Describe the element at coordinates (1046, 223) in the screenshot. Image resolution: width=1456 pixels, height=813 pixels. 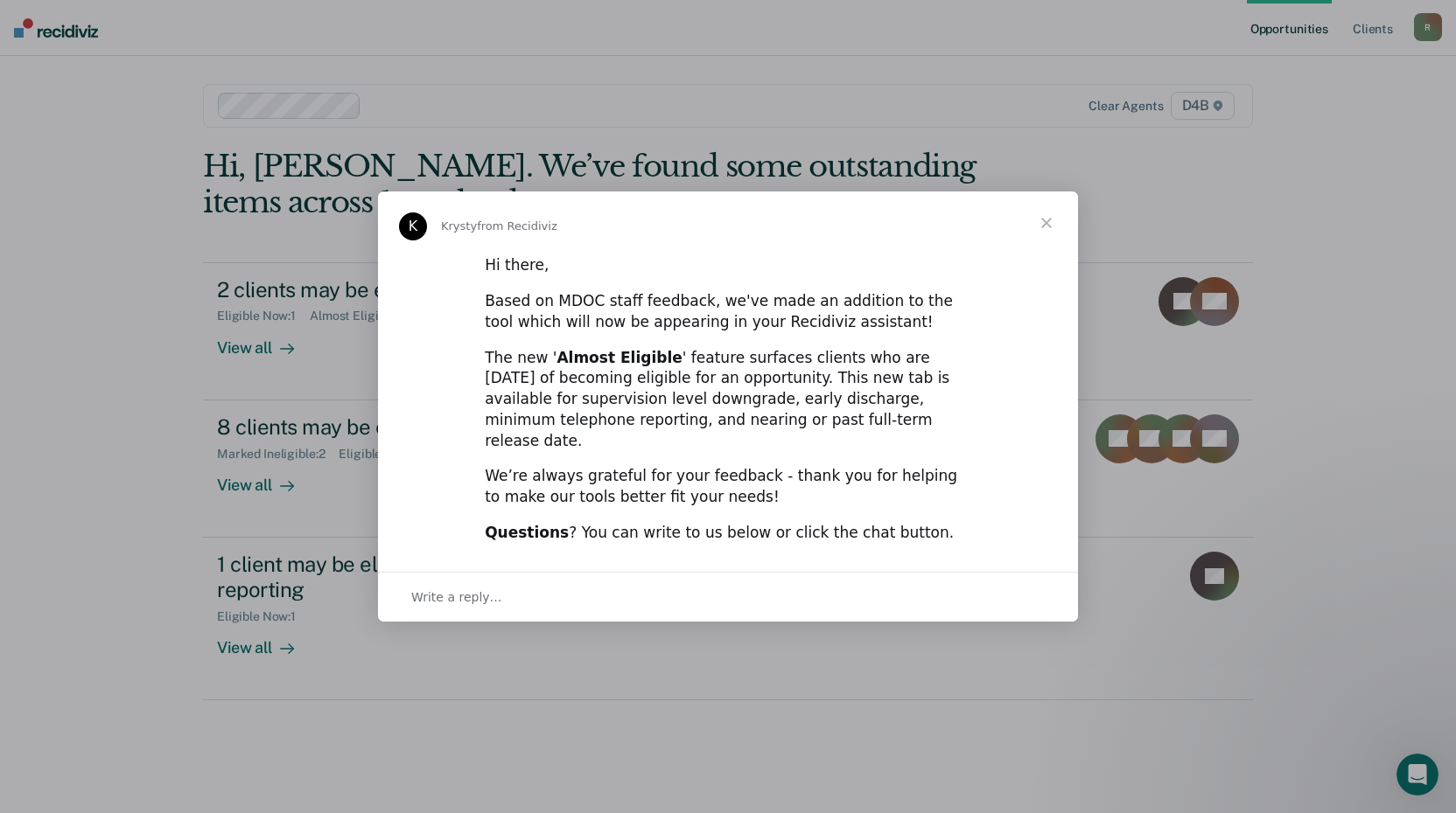
I see `span: Close` at that location.